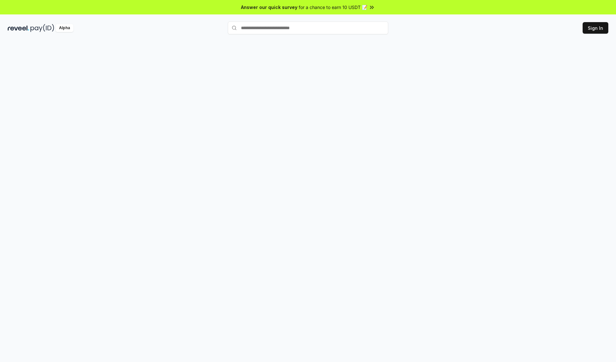 The image size is (616, 362). I want to click on img: reveel_dark, so click(18, 28).